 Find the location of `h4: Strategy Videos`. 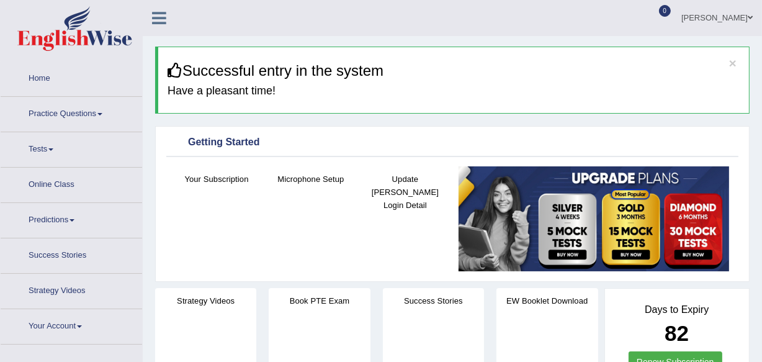

h4: Strategy Videos is located at coordinates (205, 300).